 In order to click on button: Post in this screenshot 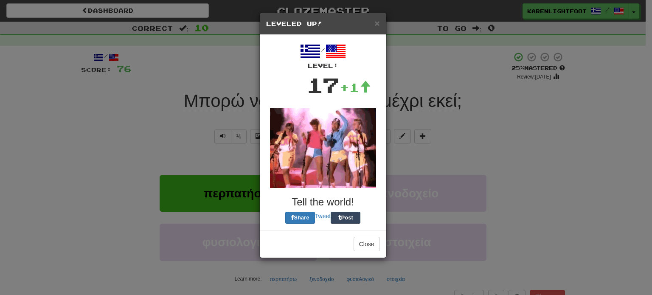, I will do `click(345, 218)`.